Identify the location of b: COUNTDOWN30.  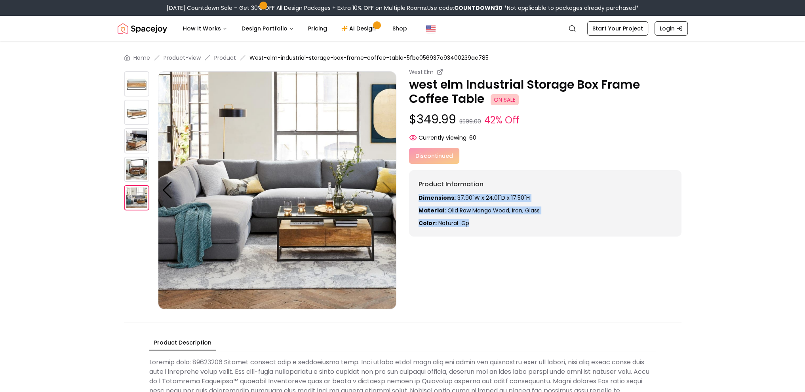
(478, 8).